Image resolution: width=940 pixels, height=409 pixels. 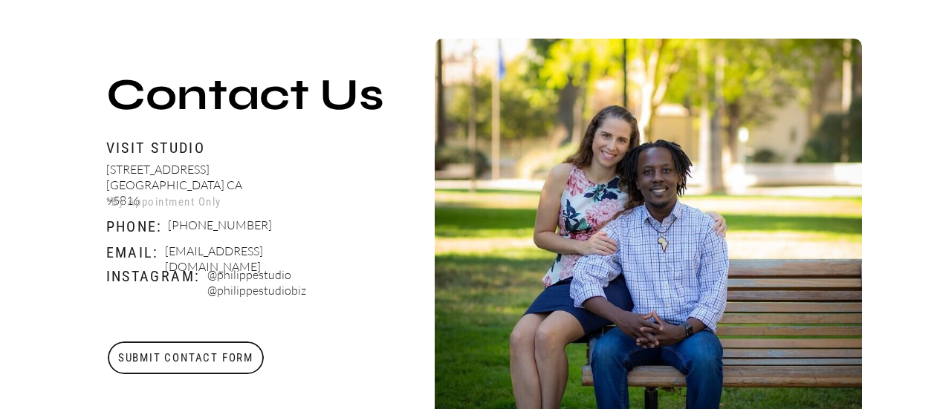 I want to click on p: Visit Studio, so click(x=252, y=147).